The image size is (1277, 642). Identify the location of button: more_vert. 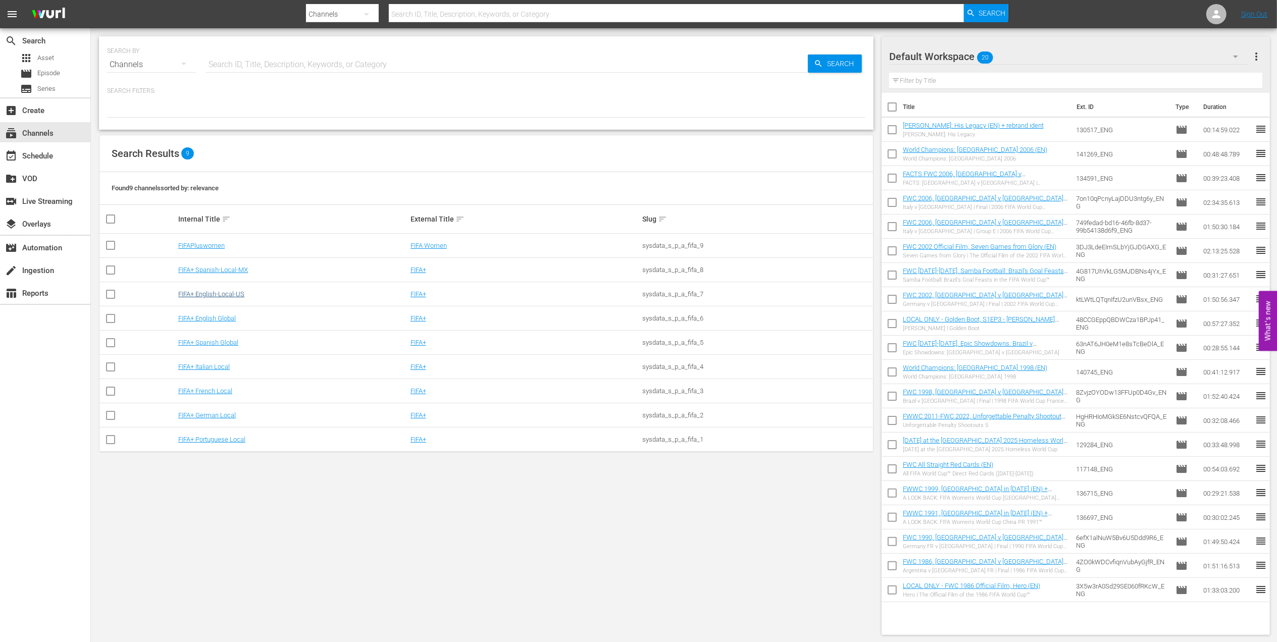
(1257, 57).